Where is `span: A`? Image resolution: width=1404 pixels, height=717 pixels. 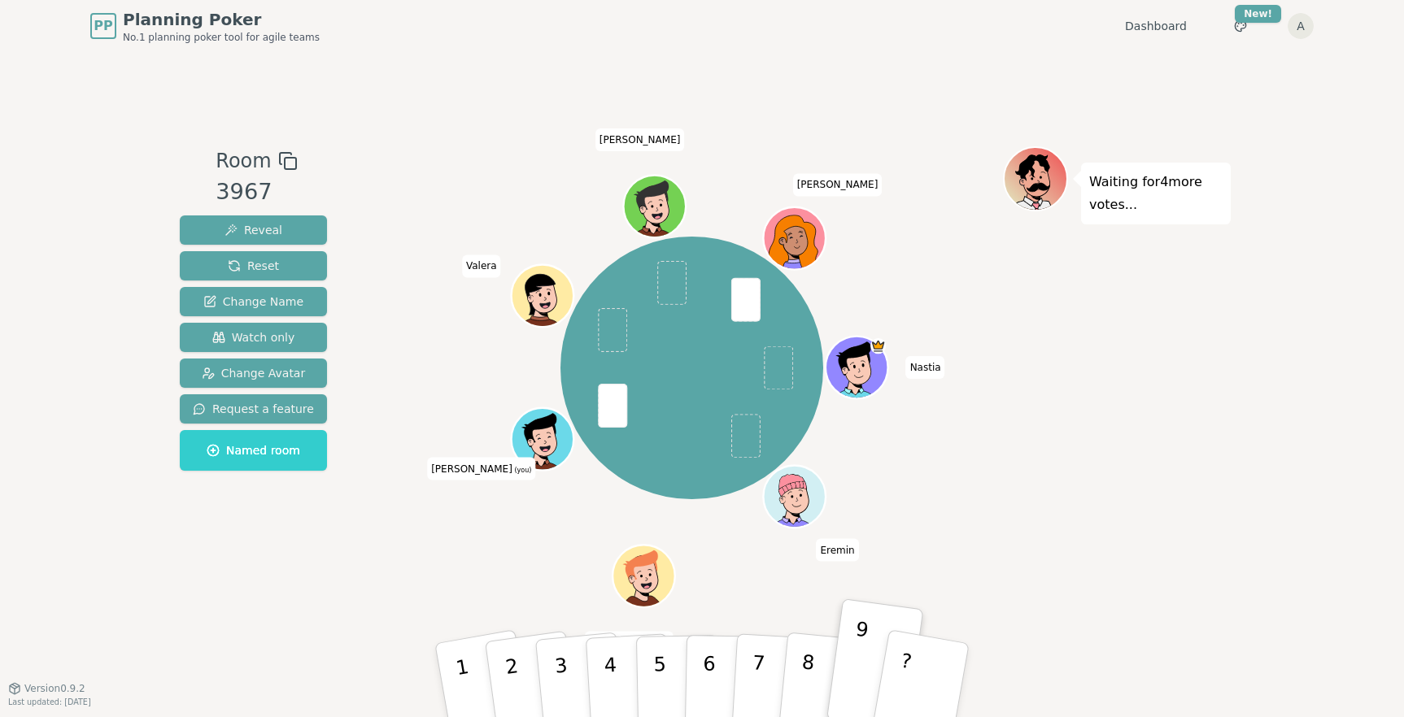
span: A is located at coordinates (1301, 26).